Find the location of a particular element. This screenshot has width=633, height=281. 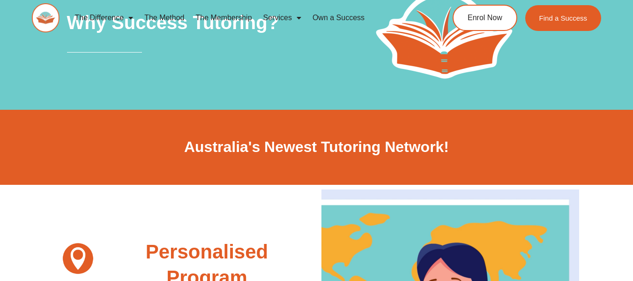

h2: Australia's Newest Tutoring Network! is located at coordinates (317, 147).